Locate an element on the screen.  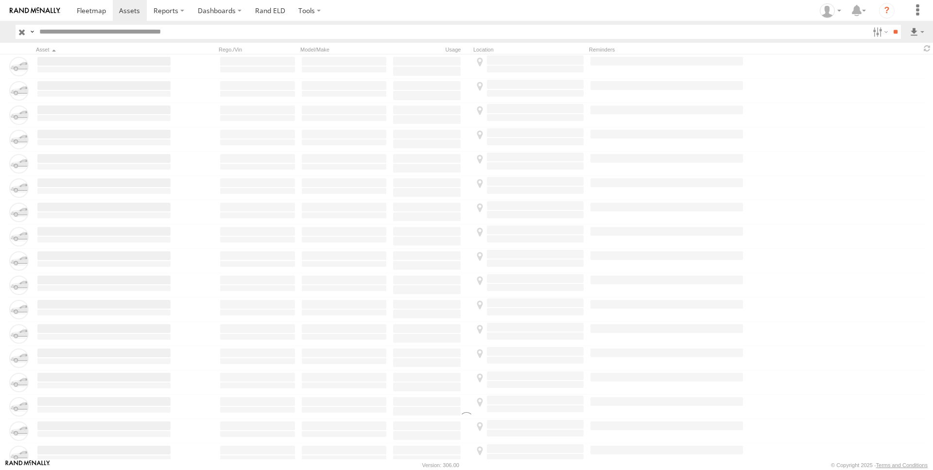
div: © Copyright 2025 - is located at coordinates (879, 465).